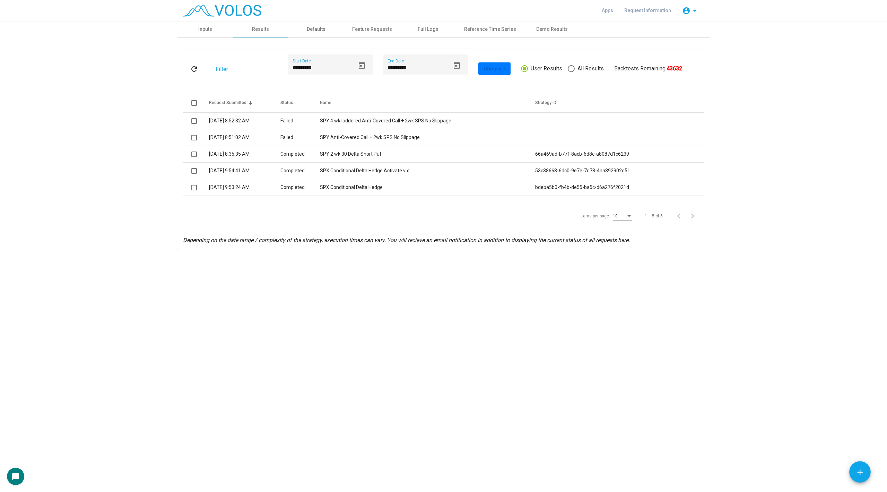 The height and width of the screenshot is (492, 887). Describe the element at coordinates (686, 11) in the screenshot. I see `mat-icon: account_circle` at that location.